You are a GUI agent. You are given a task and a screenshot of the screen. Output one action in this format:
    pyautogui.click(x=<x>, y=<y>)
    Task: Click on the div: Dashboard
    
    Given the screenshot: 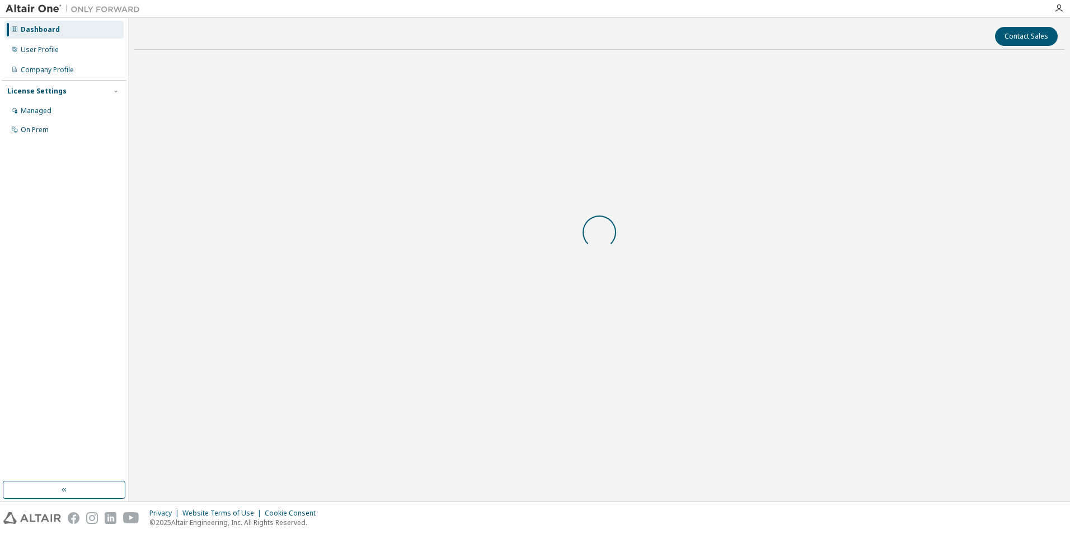 What is the action you would take?
    pyautogui.click(x=40, y=30)
    